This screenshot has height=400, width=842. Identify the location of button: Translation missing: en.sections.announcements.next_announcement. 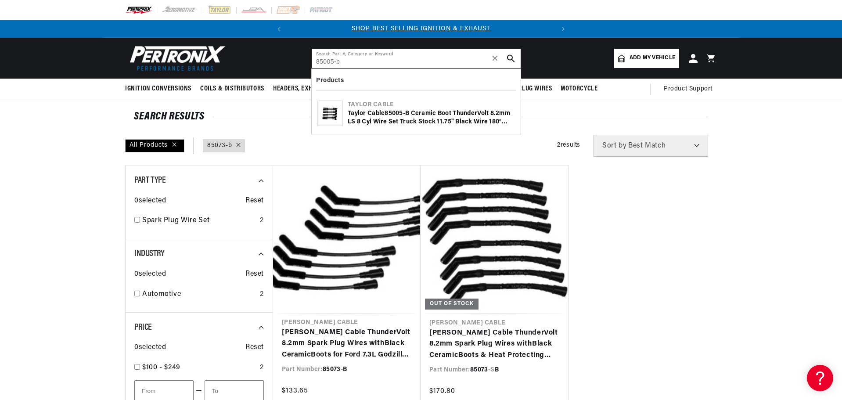
(563, 29).